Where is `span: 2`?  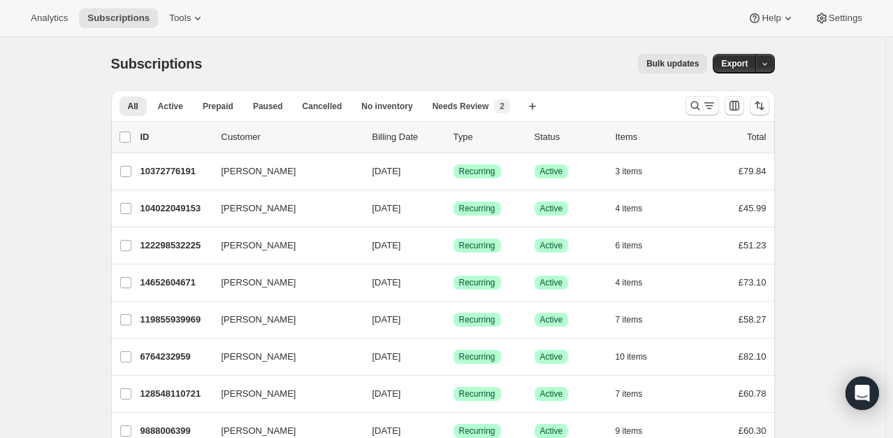
span: 2 is located at coordinates (502, 106).